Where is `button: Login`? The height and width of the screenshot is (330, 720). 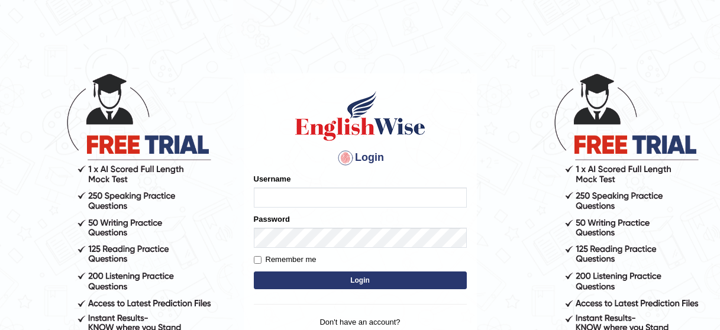 button: Login is located at coordinates (360, 281).